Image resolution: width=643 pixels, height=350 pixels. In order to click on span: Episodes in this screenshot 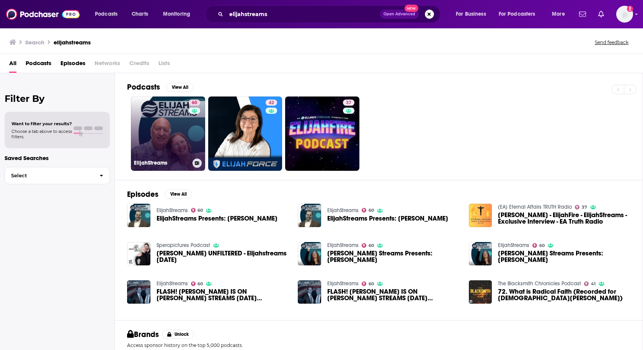, I will do `click(73, 65)`.